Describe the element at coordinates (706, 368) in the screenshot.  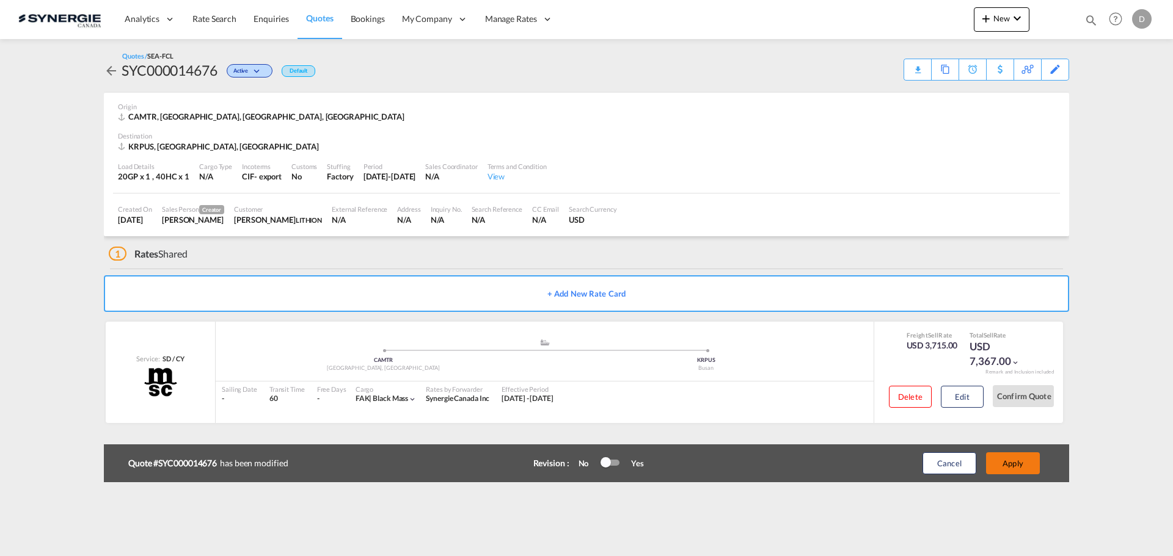
I see `div: Busan` at that location.